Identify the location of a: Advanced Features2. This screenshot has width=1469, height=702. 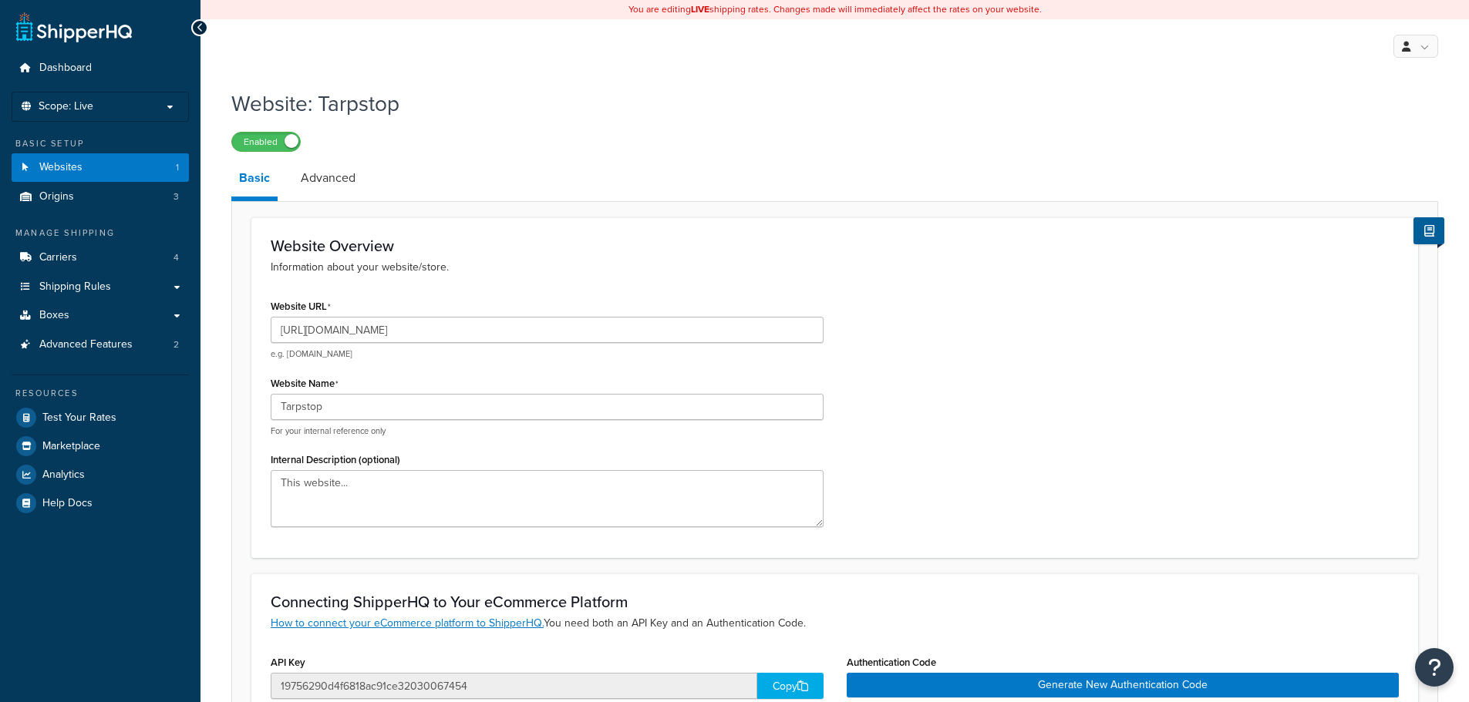
(100, 345).